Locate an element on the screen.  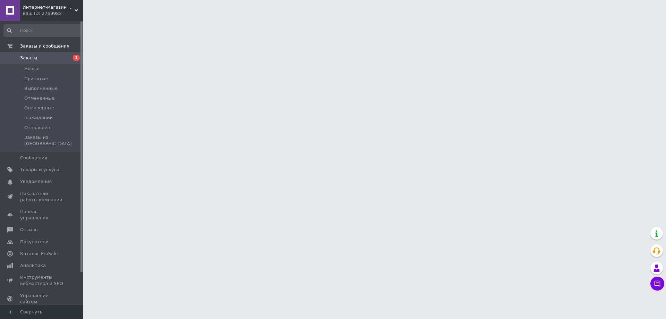
span: Отмененные is located at coordinates (39, 98).